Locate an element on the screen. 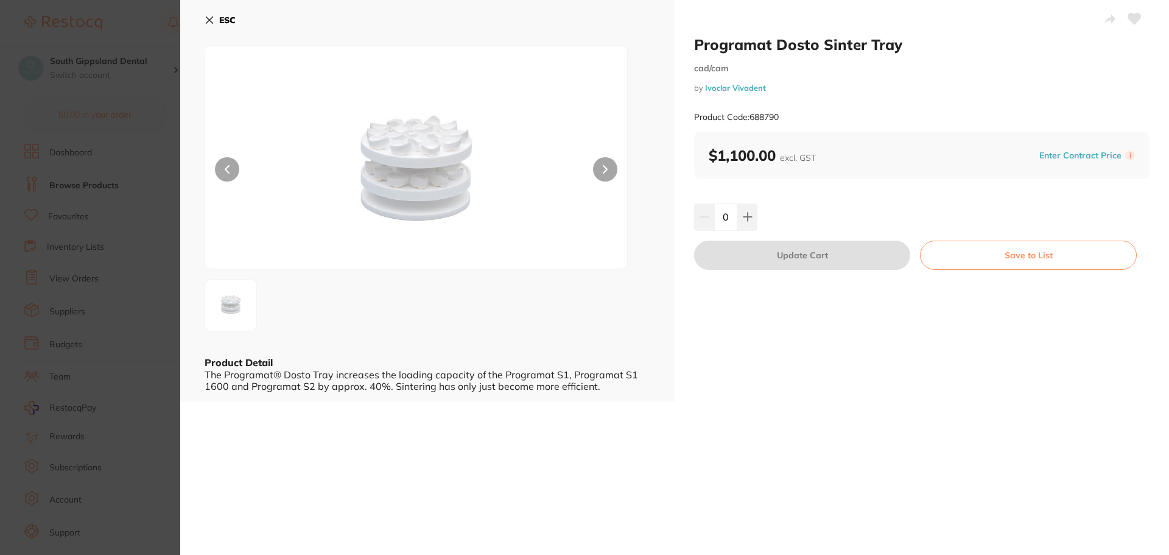 This screenshot has height=555, width=1169. div: The Programat® Dosto Tray increases the loading capacity of the Programat S1, Programat S1 1600 a... is located at coordinates (428, 380).